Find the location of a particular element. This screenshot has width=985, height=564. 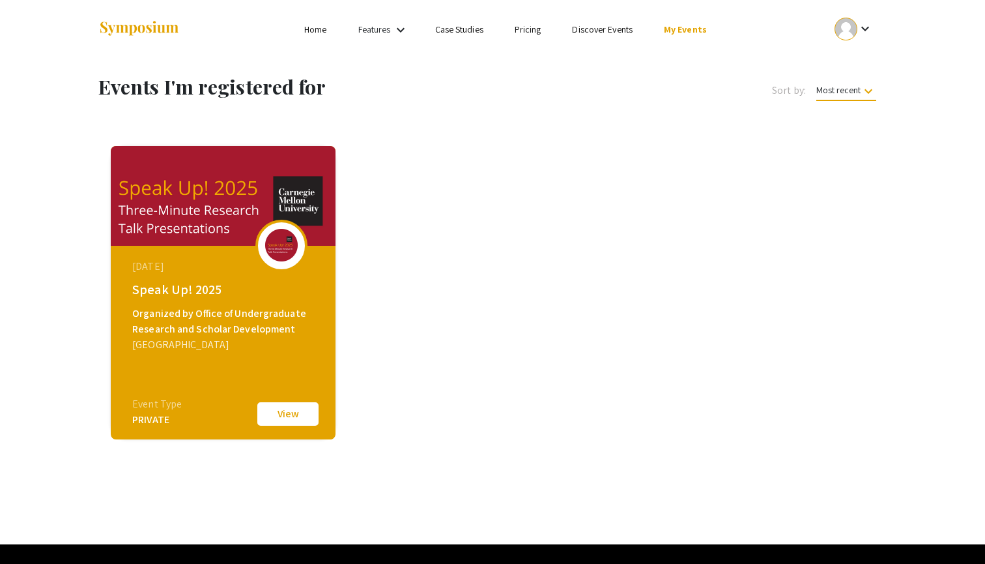

button: Most recent is located at coordinates (846, 90).